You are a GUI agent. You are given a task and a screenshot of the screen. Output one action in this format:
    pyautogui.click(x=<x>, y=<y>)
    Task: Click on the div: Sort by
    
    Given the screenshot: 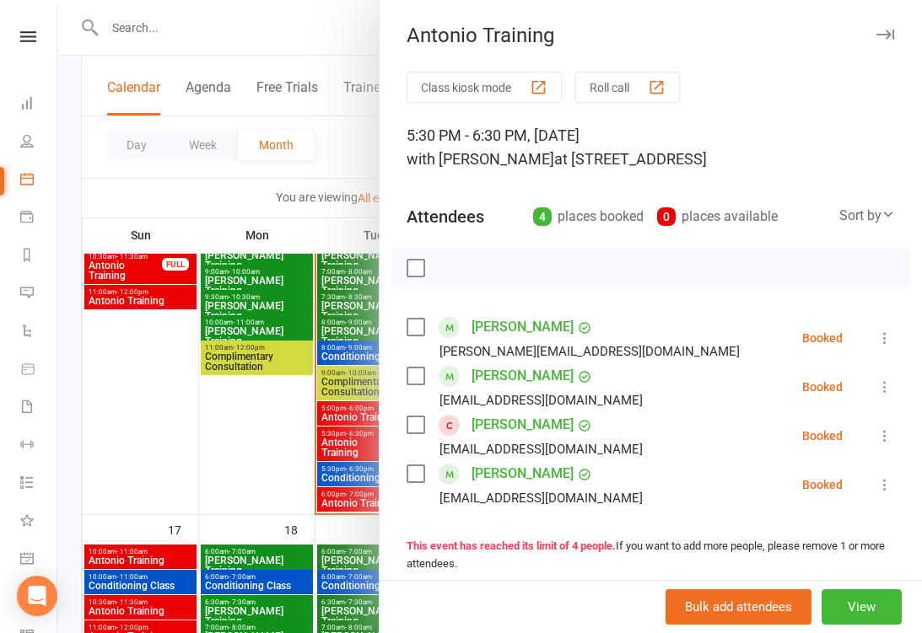 What is the action you would take?
    pyautogui.click(x=867, y=216)
    